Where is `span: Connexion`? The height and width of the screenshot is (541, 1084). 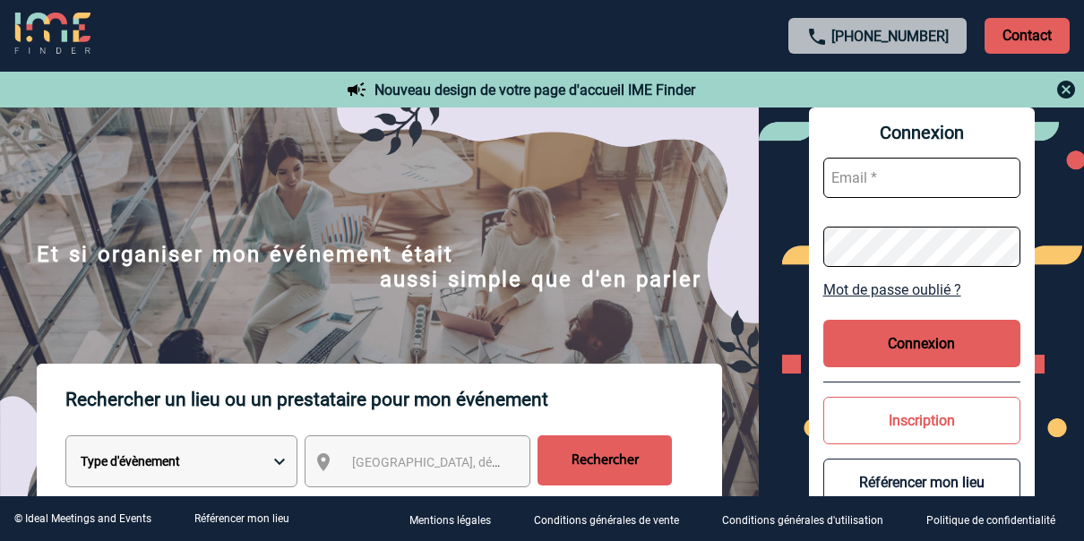 span: Connexion is located at coordinates (922, 133).